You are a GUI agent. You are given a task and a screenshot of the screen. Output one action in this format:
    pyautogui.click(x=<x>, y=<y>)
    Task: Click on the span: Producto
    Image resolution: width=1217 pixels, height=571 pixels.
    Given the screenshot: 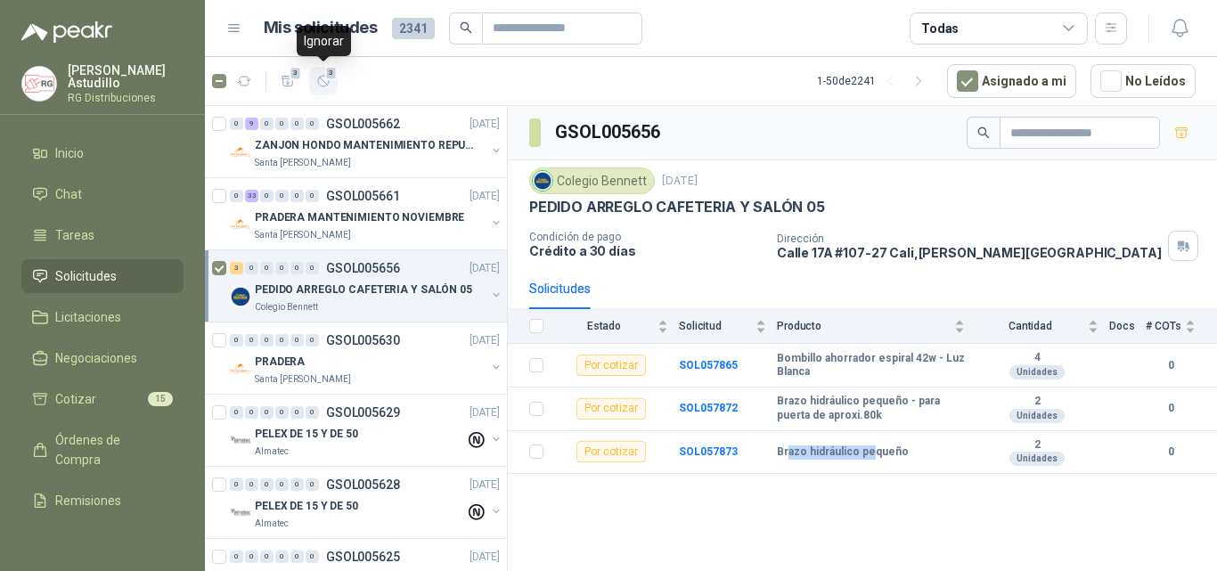 What is the action you would take?
    pyautogui.click(x=863, y=326)
    